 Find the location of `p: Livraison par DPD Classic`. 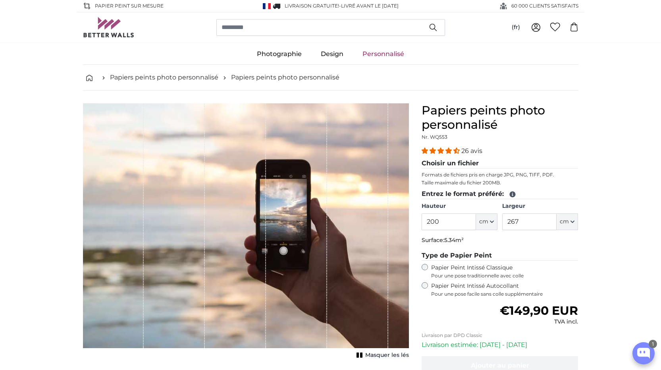

p: Livraison par DPD Classic is located at coordinates (500, 335).